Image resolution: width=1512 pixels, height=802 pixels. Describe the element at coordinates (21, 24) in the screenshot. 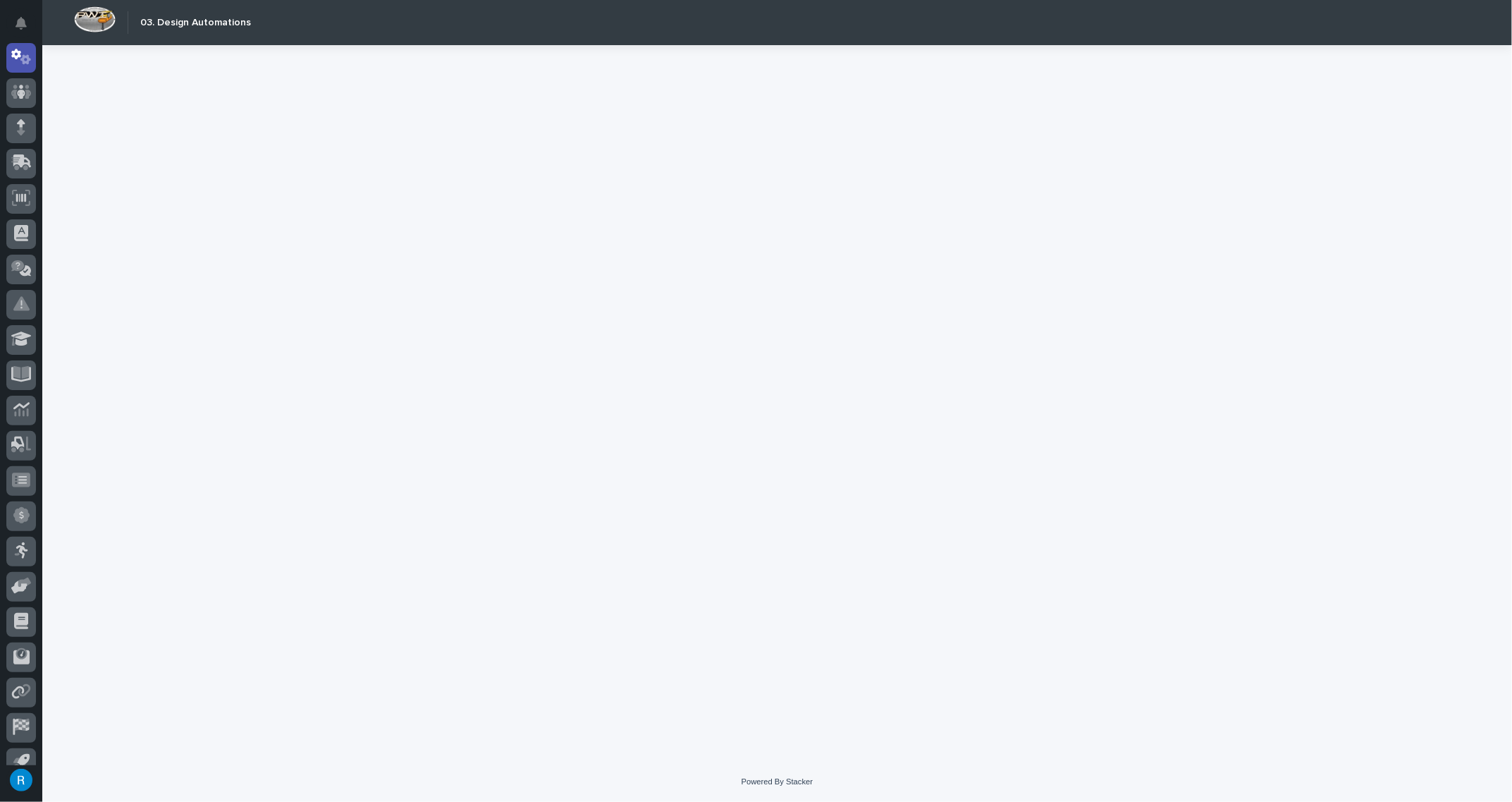

I see `button: Notifications` at that location.